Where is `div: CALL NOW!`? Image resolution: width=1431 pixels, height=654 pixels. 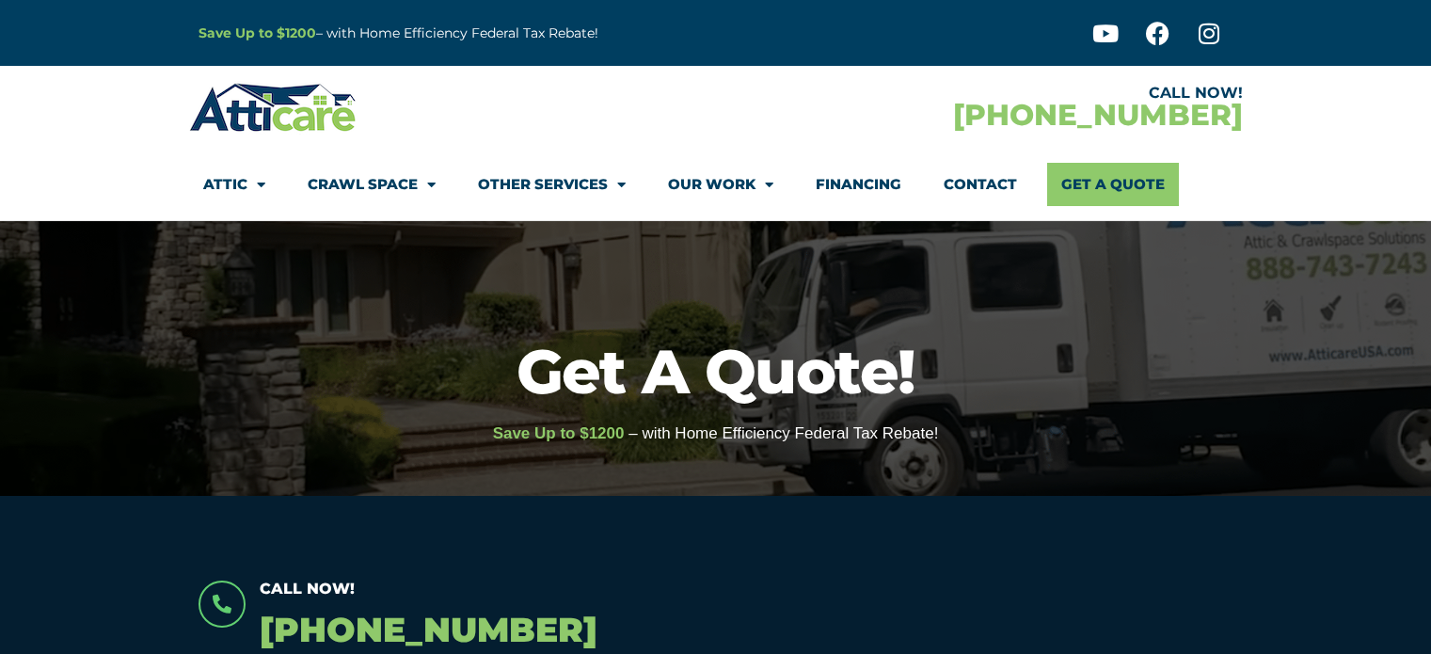
div: CALL NOW! is located at coordinates (979, 93).